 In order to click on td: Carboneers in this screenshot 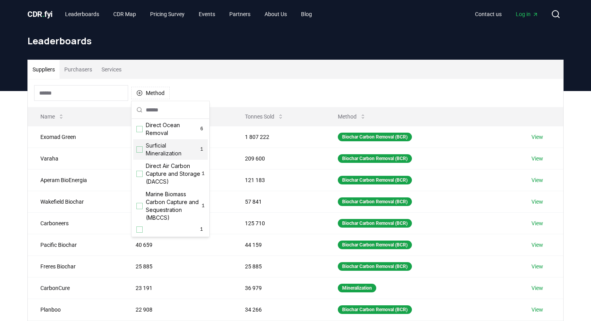, I will do `click(75, 223)`.